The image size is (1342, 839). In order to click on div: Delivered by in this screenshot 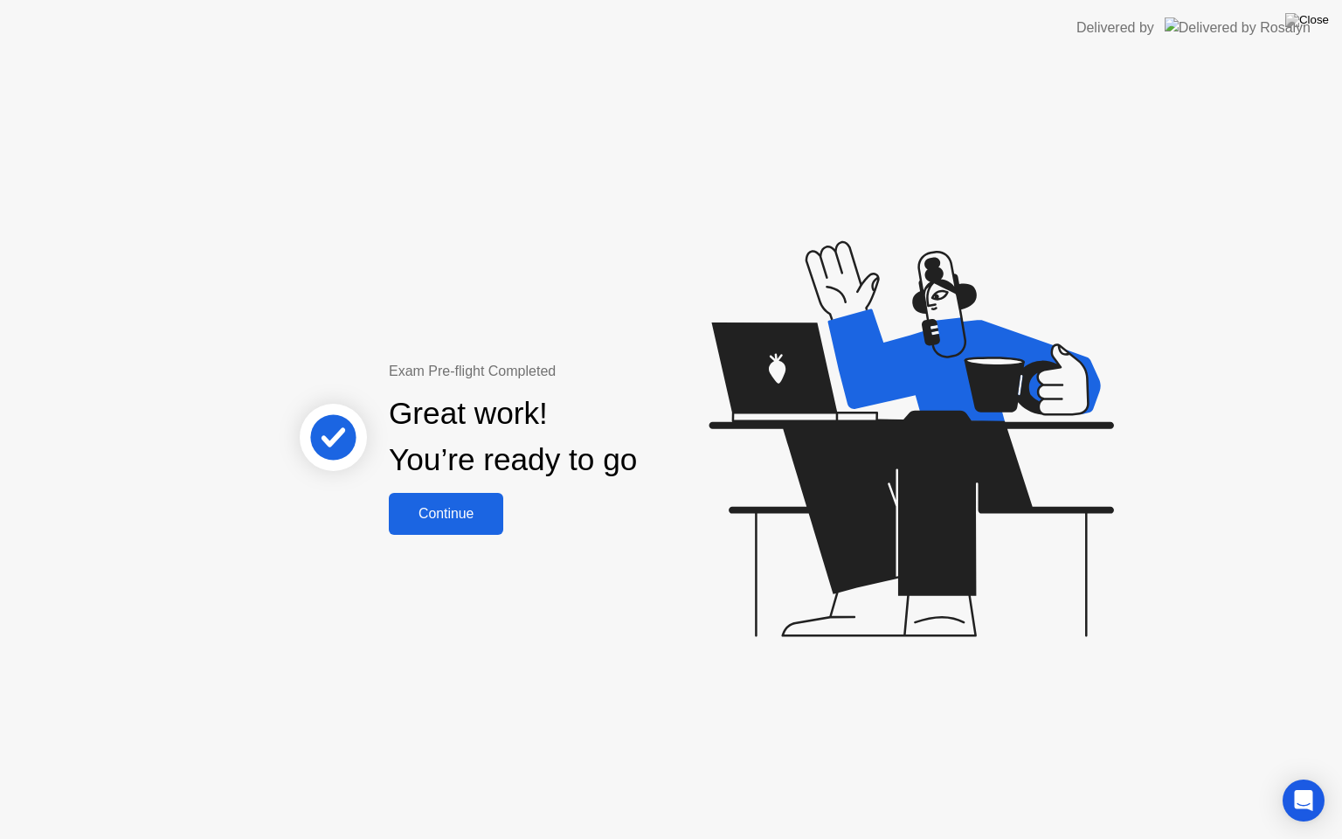, I will do `click(1115, 28)`.